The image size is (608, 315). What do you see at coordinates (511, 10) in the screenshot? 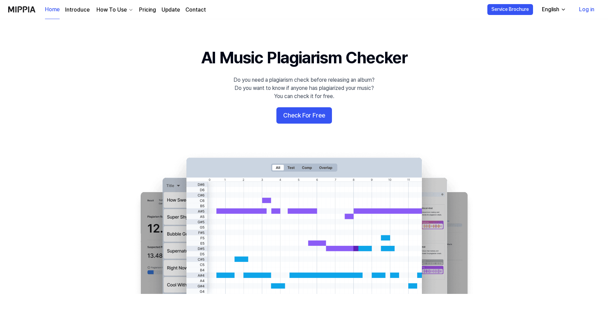
I see `a: Service Brochure` at bounding box center [511, 10].